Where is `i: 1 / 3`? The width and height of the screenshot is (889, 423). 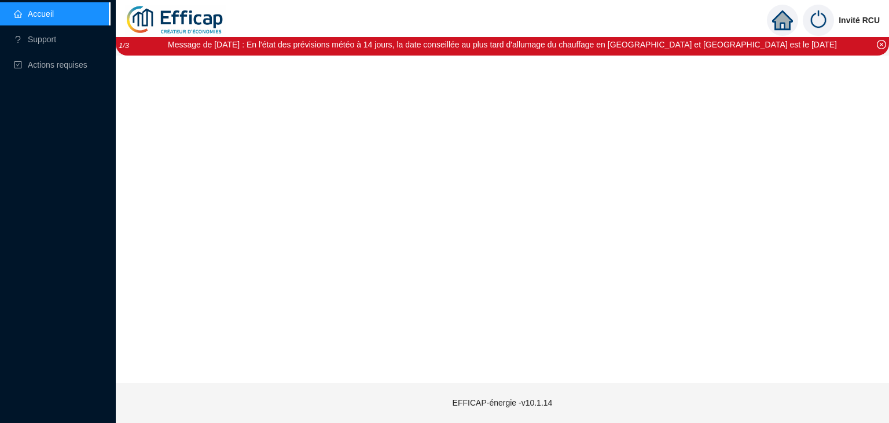
i: 1 / 3 is located at coordinates (124, 45).